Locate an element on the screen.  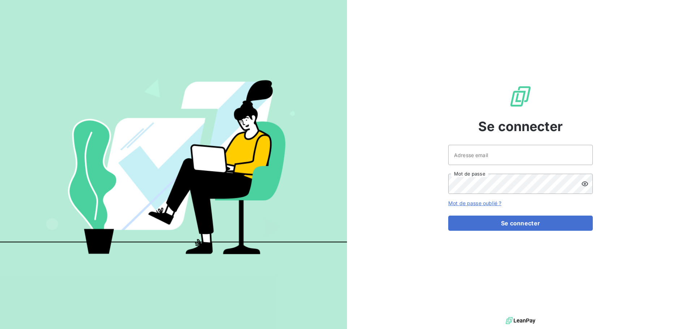
a: Mot de passe oublié ? is located at coordinates (475, 203).